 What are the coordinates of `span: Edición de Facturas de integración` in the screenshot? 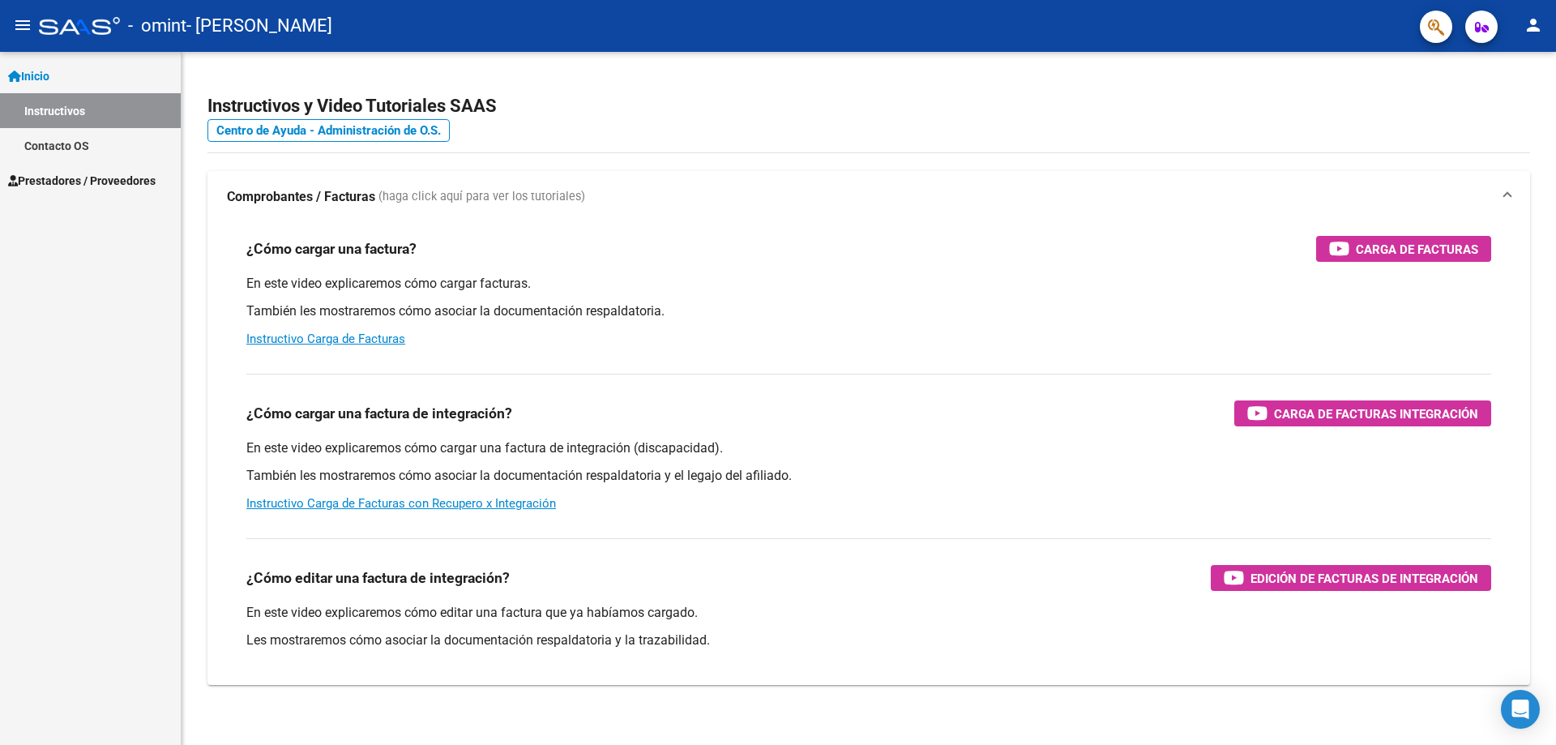 It's located at (1364, 578).